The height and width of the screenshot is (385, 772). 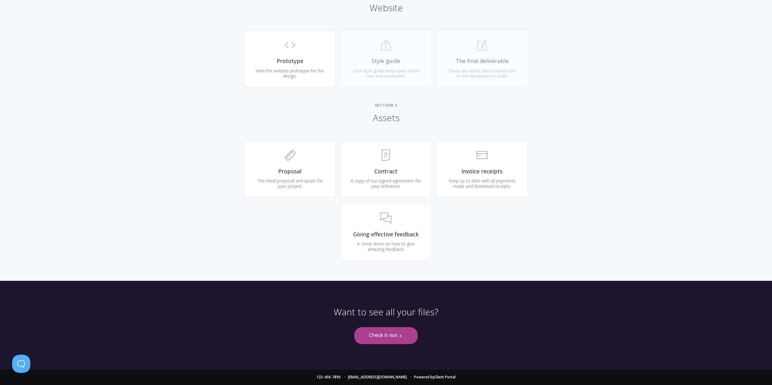 What do you see at coordinates (482, 169) in the screenshot?
I see `a: Invoice receipts Keep up to date with all payments made and download receipts.` at bounding box center [482, 169].